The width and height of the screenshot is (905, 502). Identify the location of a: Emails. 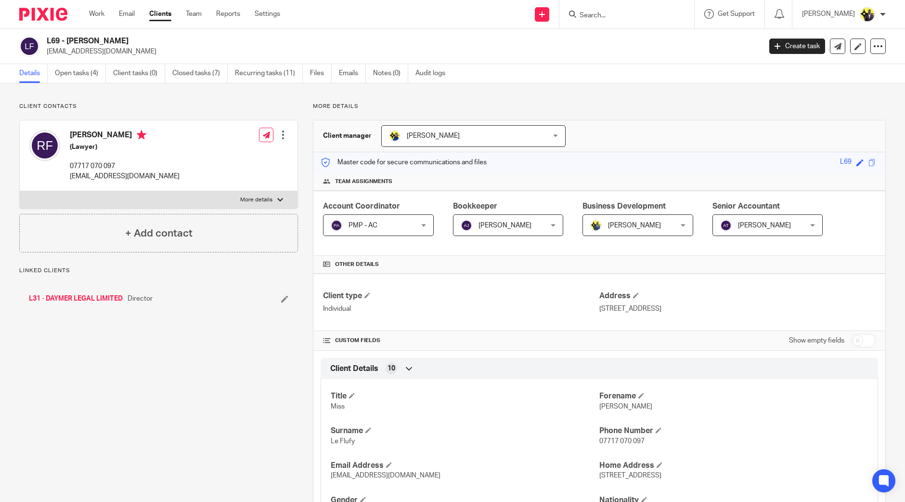
(352, 73).